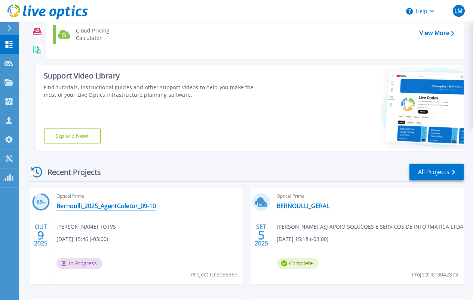 Image resolution: width=473 pixels, height=300 pixels. What do you see at coordinates (303, 206) in the screenshot?
I see `a: BERNOULLI_GERAL` at bounding box center [303, 206].